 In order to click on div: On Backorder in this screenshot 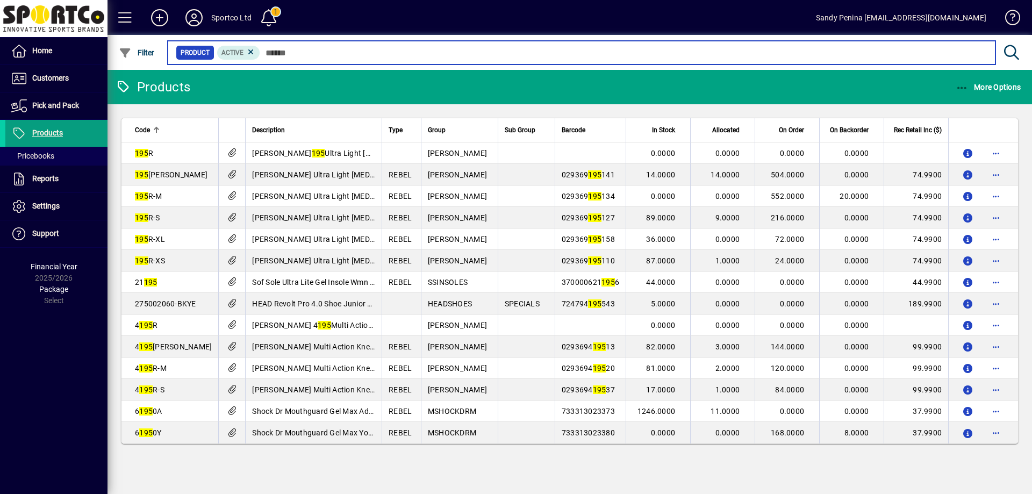, I will do `click(852, 130)`.